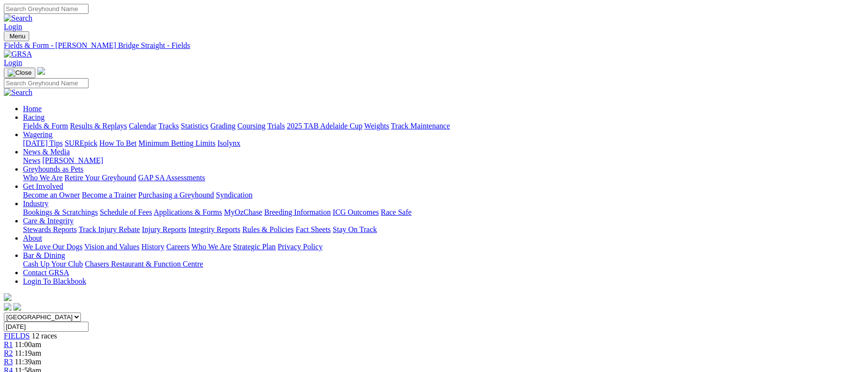 The image size is (841, 372). What do you see at coordinates (430, 229) in the screenshot?
I see `div: Care & Integrity` at bounding box center [430, 229].